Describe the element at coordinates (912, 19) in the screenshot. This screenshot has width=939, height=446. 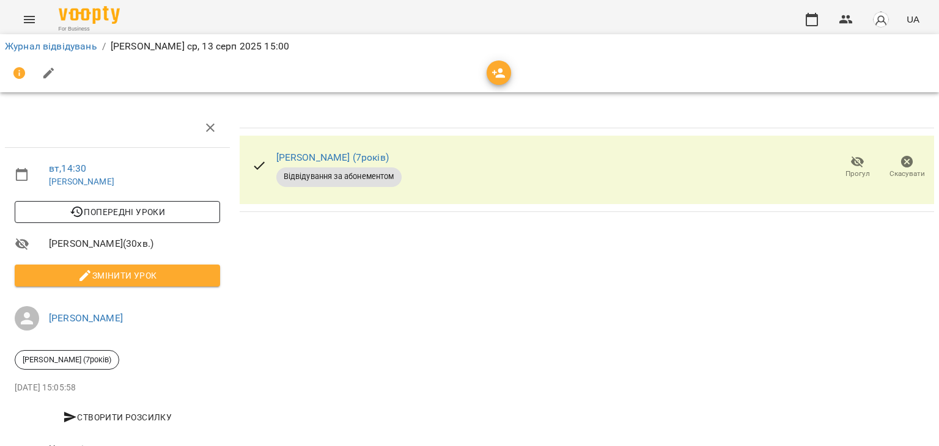
I see `button: UA` at that location.